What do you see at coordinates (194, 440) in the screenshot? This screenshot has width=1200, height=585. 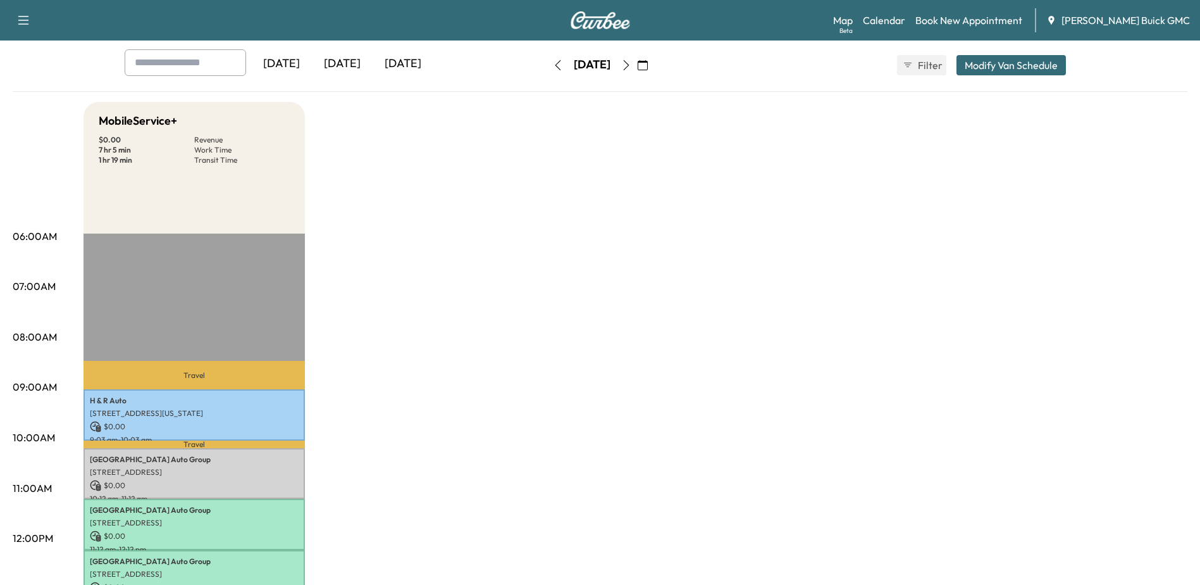 I see `p: 9:03 am - 10:03 am` at bounding box center [194, 440].